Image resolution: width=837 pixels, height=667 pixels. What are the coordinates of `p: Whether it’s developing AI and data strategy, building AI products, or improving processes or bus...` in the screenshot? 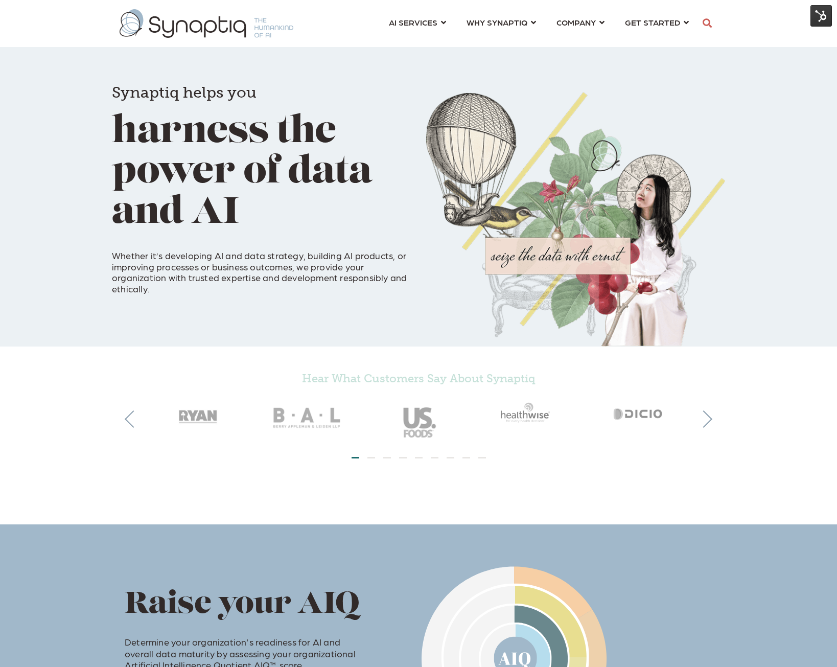 It's located at (261, 267).